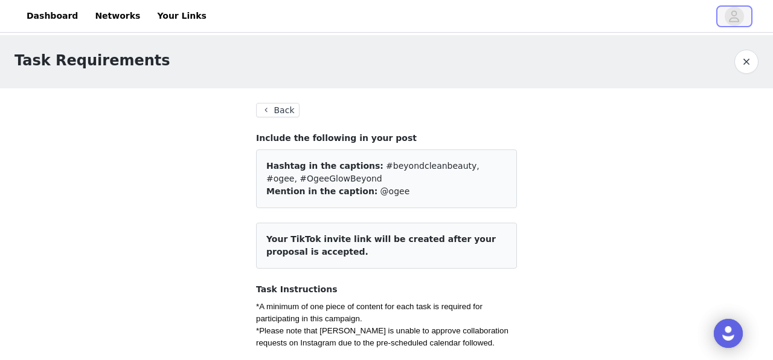 This screenshot has width=773, height=360. What do you see at coordinates (734, 16) in the screenshot?
I see `div: avatar` at bounding box center [734, 16].